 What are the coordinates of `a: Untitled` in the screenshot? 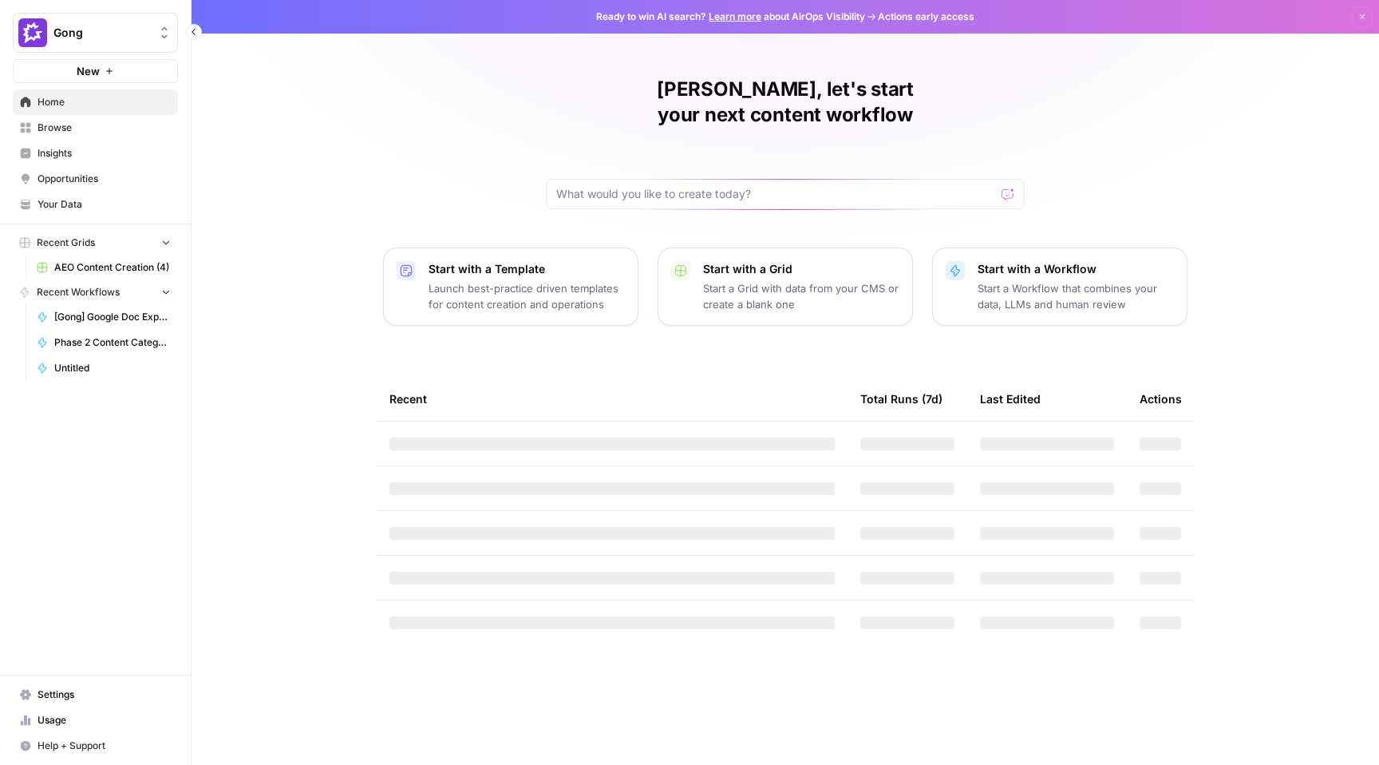 It's located at (104, 368).